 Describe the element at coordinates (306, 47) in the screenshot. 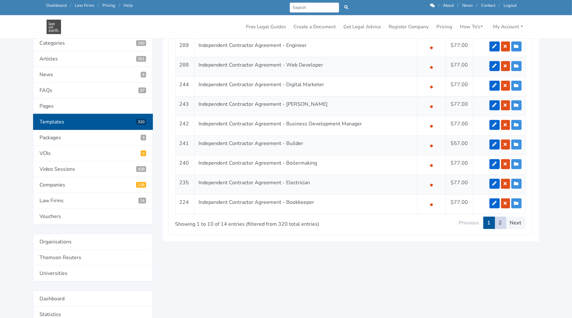

I see `td: Independent Contractor Agreement - Engineer` at that location.